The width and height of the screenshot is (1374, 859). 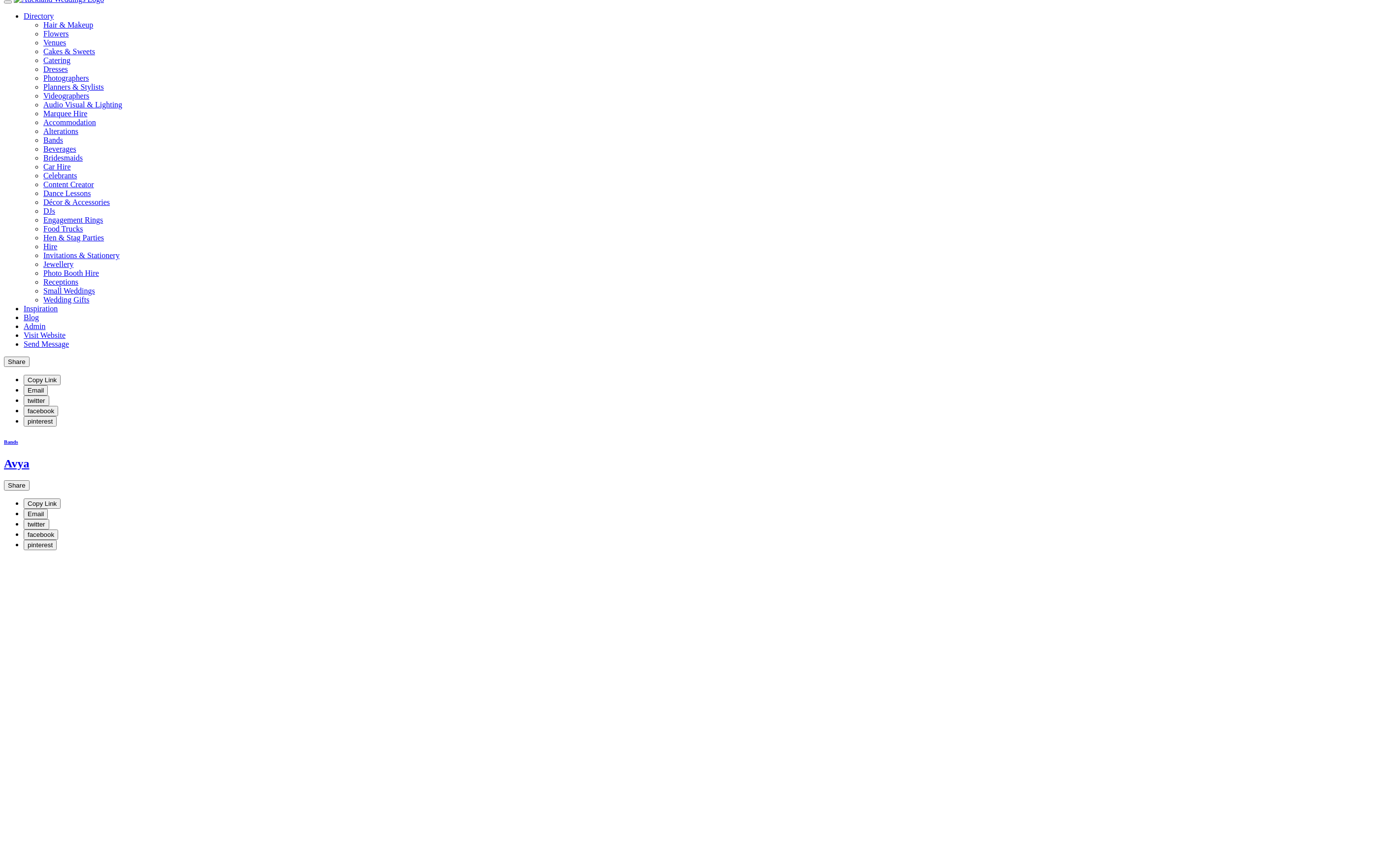 What do you see at coordinates (69, 122) in the screenshot?
I see `a: Accommodation` at bounding box center [69, 122].